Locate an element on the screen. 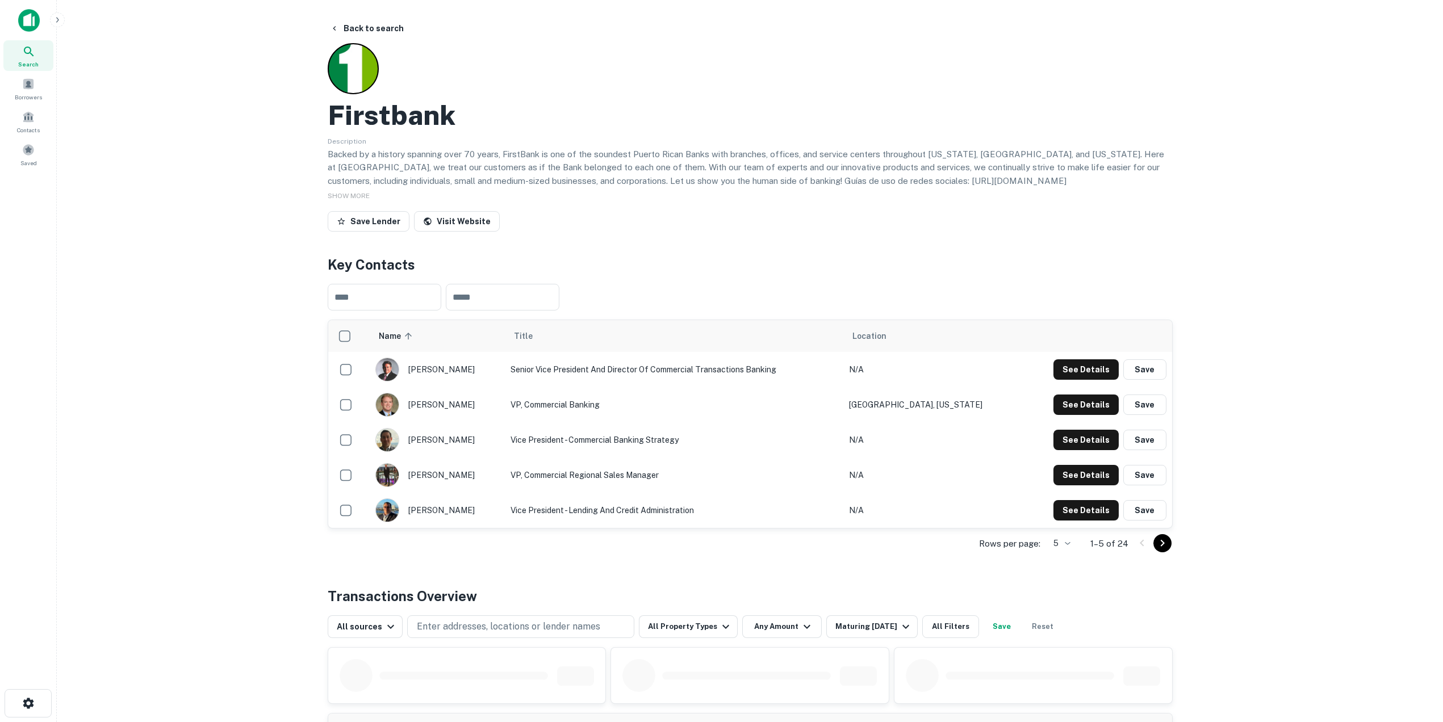 The image size is (1443, 722). div: Chat Widget is located at coordinates (1414, 659).